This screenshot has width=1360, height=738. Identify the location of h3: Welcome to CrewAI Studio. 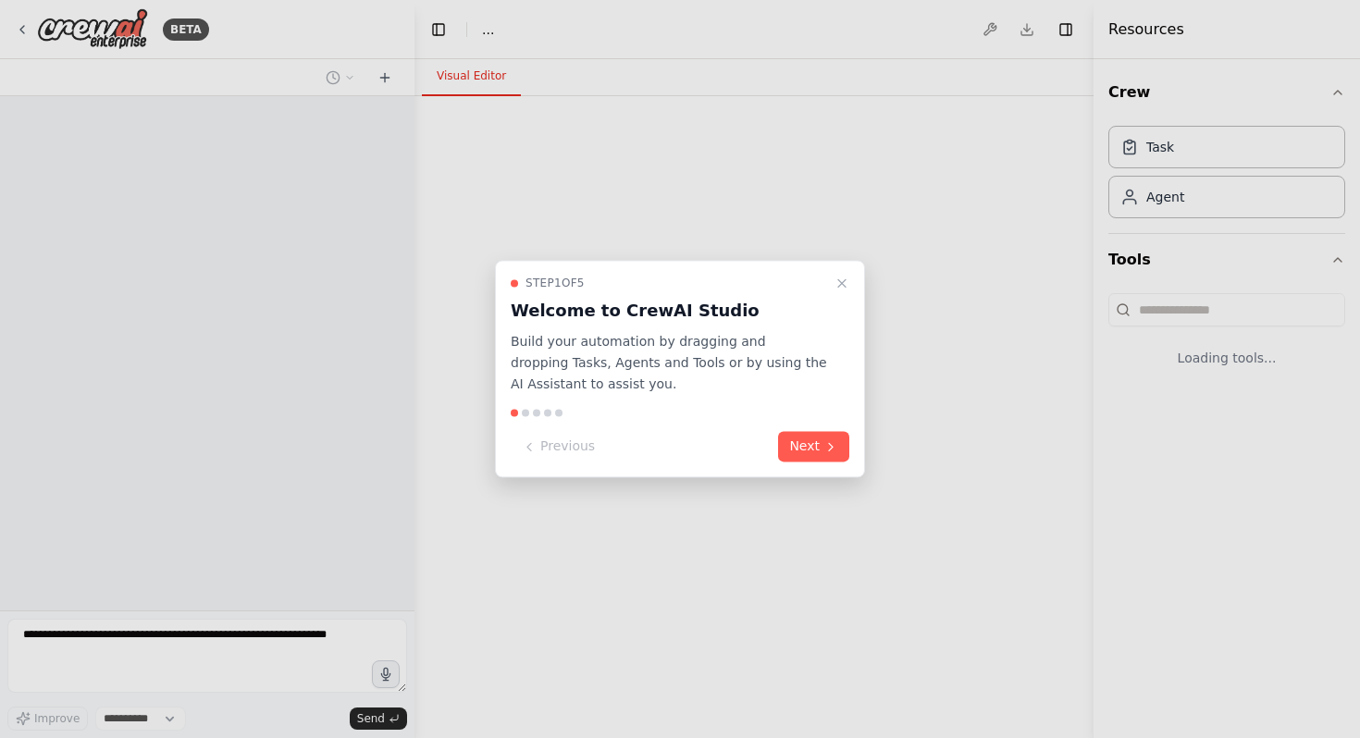
(669, 311).